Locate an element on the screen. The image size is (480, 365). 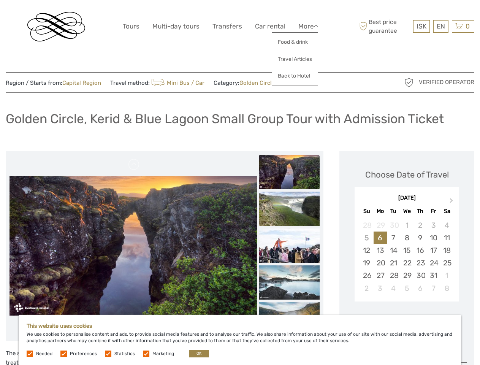
img: 6379ec51912245e79ae041a34b7adb3d_slider_thumbnail.jpeg is located at coordinates (289, 319).